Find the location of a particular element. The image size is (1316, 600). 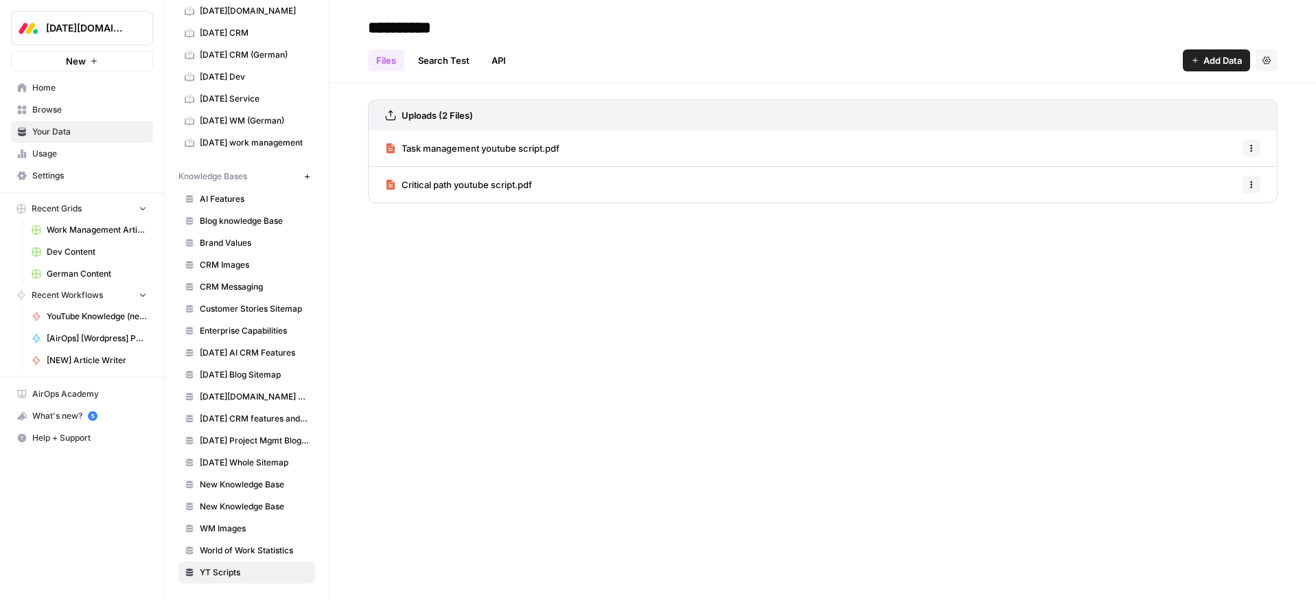

span: Settings is located at coordinates (89, 176).